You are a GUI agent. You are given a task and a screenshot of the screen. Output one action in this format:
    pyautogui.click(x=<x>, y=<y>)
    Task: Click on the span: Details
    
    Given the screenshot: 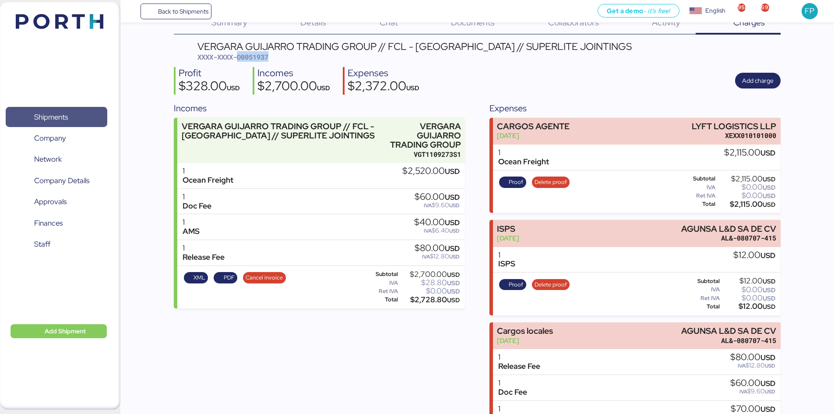 What is the action you would take?
    pyautogui.click(x=313, y=22)
    